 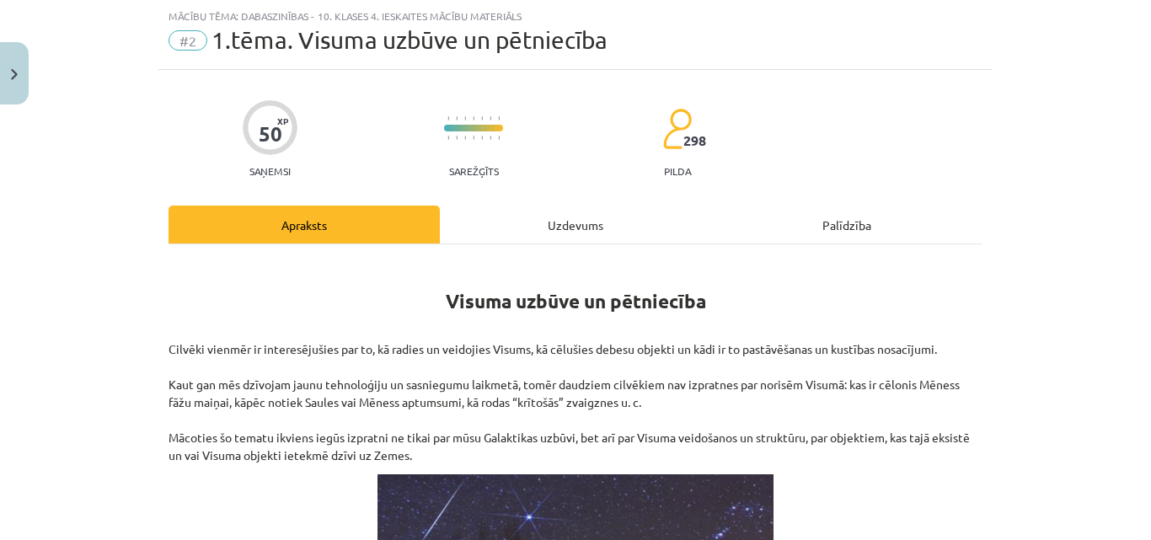 I want to click on p: Sarežģīts, so click(x=474, y=171).